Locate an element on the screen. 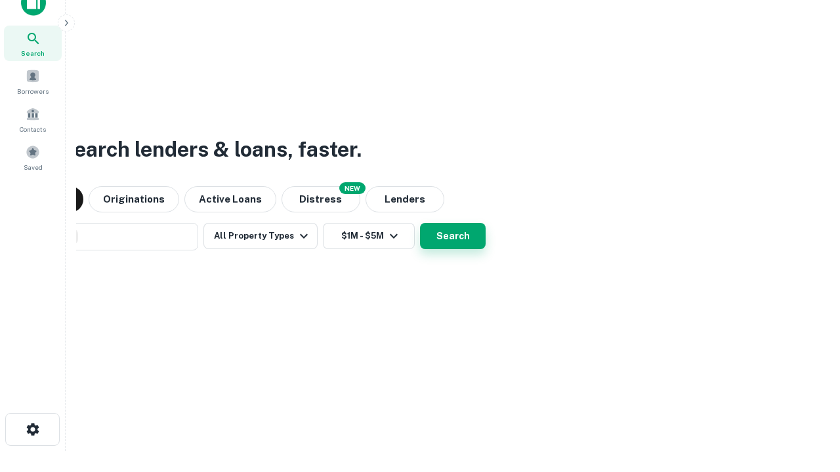 This screenshot has width=840, height=472. span: Search is located at coordinates (33, 53).